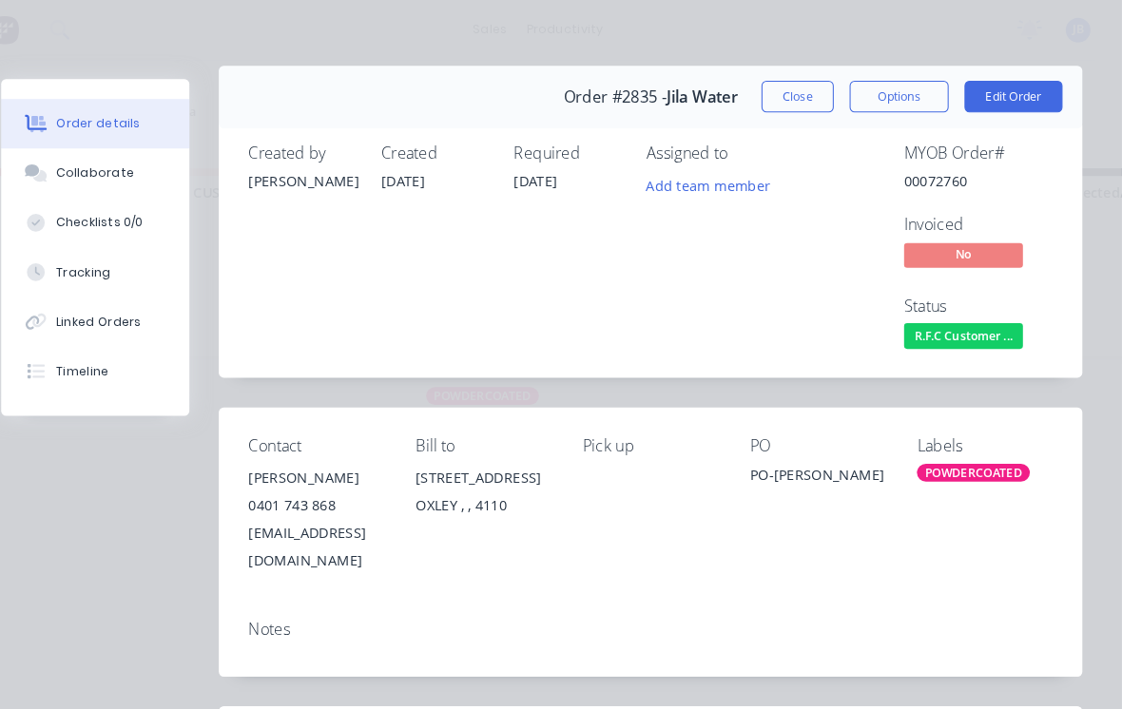 The width and height of the screenshot is (1122, 709). What do you see at coordinates (980, 455) in the screenshot?
I see `div: POWDERCOATED` at bounding box center [980, 455].